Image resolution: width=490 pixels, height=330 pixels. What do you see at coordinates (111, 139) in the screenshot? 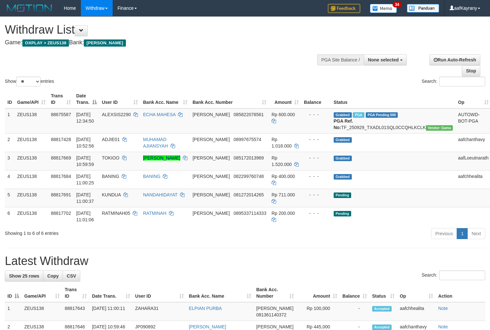
I see `span: ADJIE01` at bounding box center [111, 139].